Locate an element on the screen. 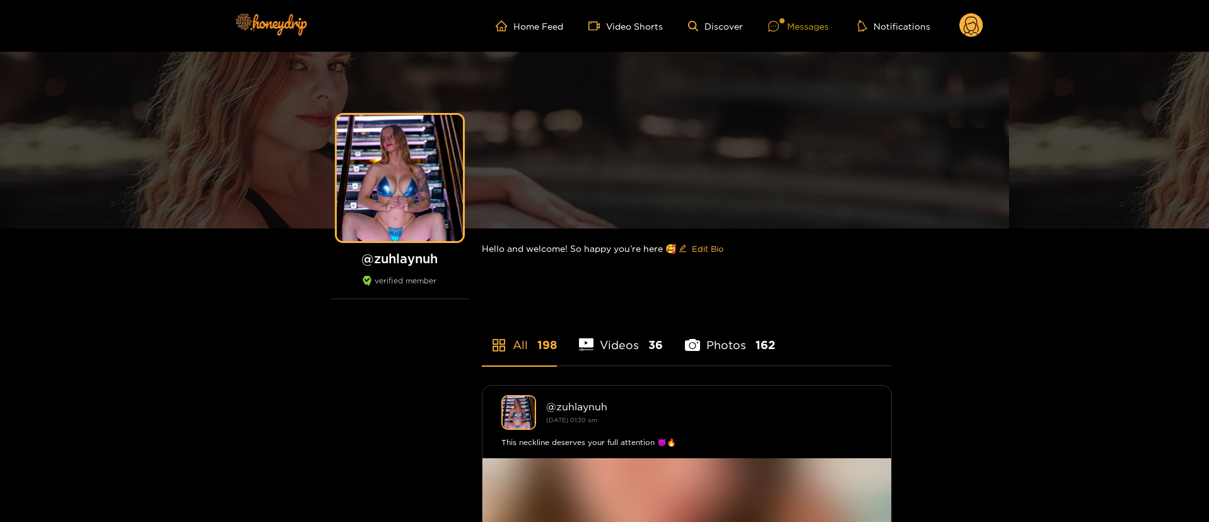  span: 36 is located at coordinates (655, 344).